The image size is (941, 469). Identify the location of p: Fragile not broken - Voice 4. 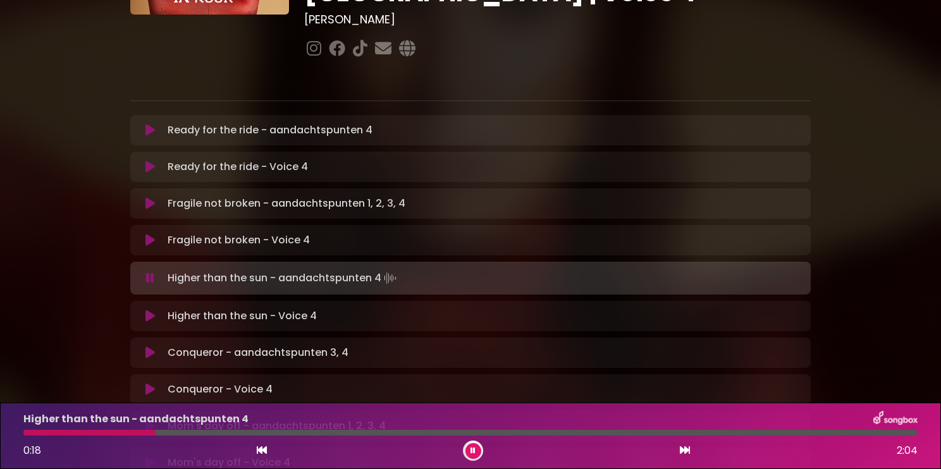
(238, 240).